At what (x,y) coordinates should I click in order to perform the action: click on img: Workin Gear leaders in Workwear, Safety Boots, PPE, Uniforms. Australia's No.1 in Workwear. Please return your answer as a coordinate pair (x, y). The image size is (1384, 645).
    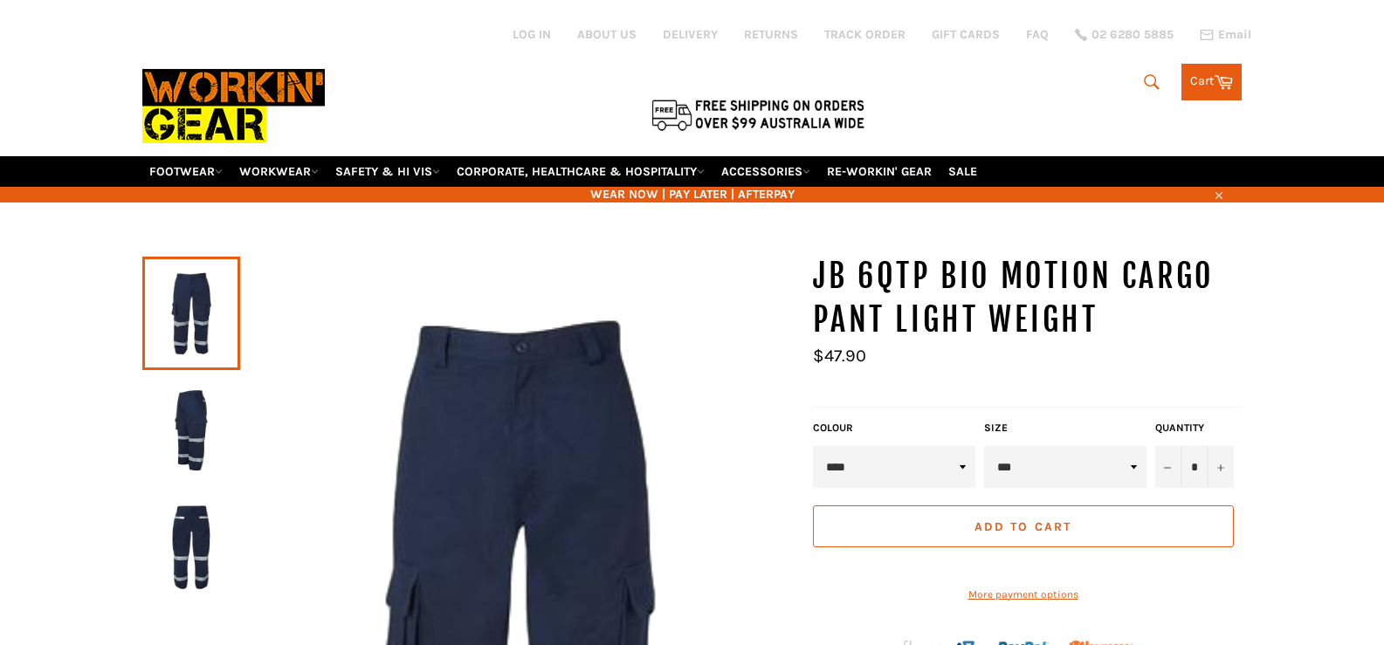
    Looking at the image, I should click on (233, 106).